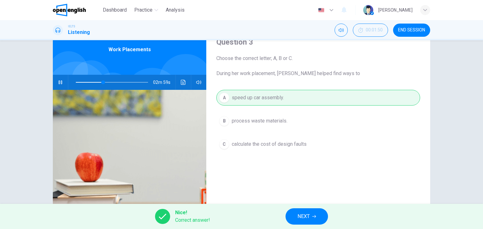 The height and width of the screenshot is (229, 483). Describe the element at coordinates (370, 30) in the screenshot. I see `div: Hide` at that location.